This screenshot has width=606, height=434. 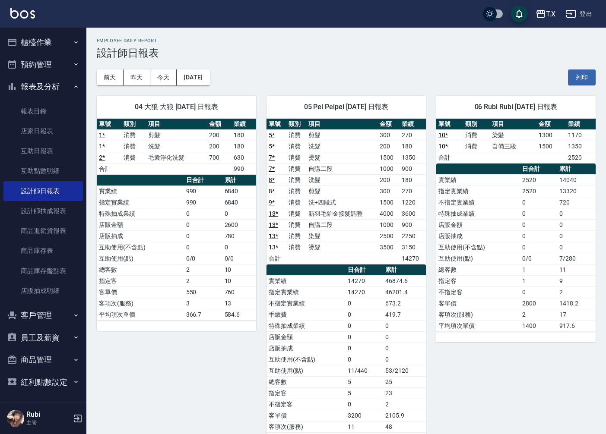 What do you see at coordinates (219, 158) in the screenshot?
I see `td: 700` at bounding box center [219, 158].